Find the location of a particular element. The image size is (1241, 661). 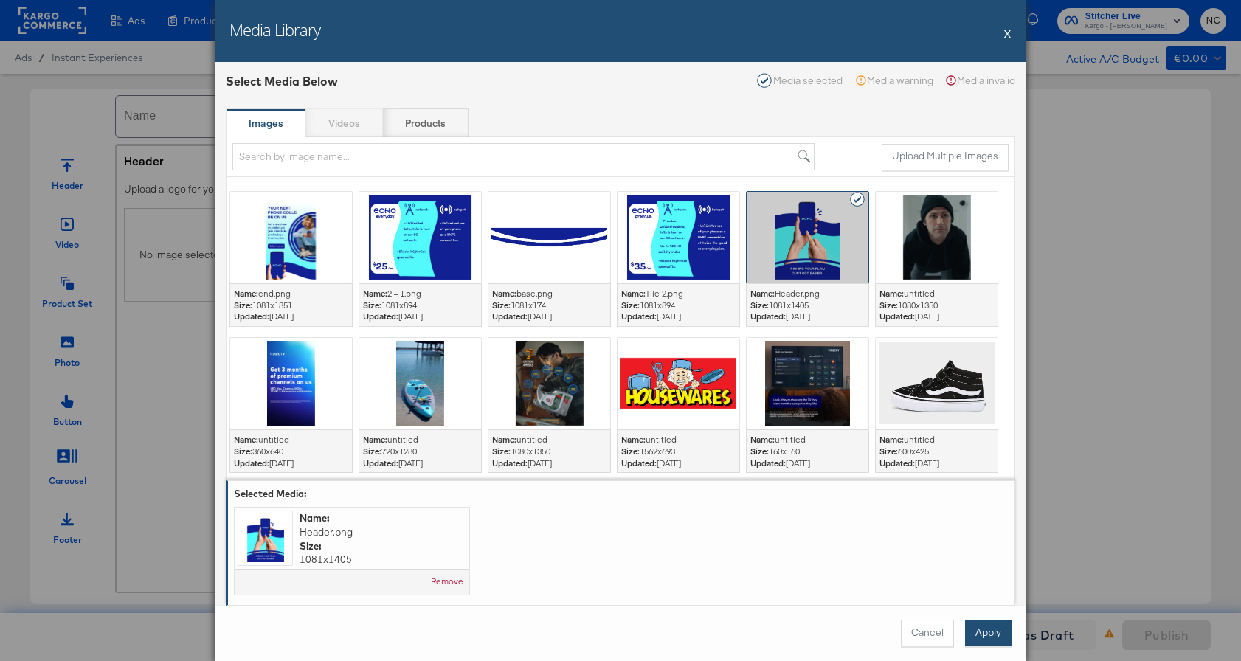

button: X is located at coordinates (1007, 33).